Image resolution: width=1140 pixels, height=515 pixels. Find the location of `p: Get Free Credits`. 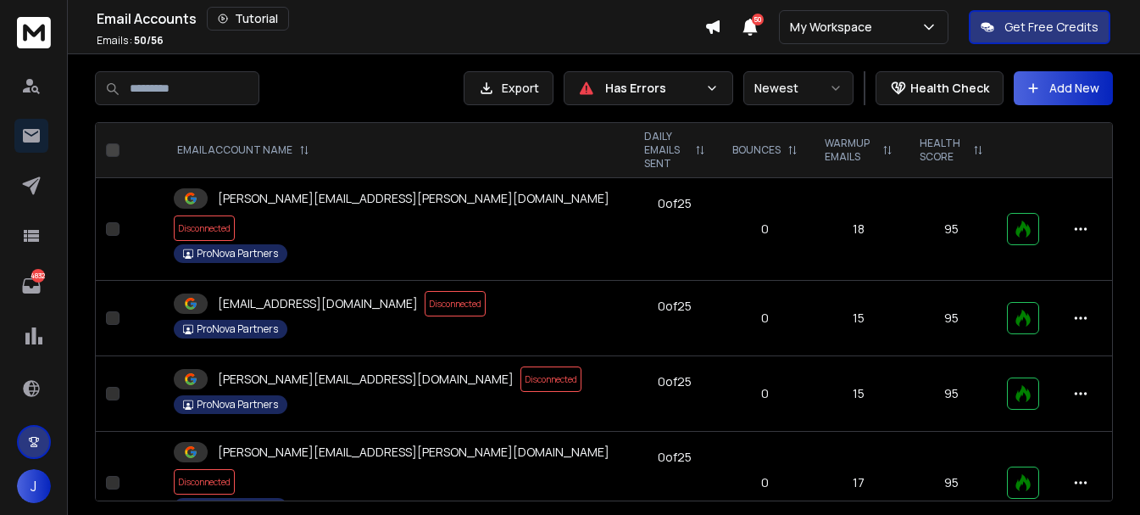

p: Get Free Credits is located at coordinates (1051, 27).